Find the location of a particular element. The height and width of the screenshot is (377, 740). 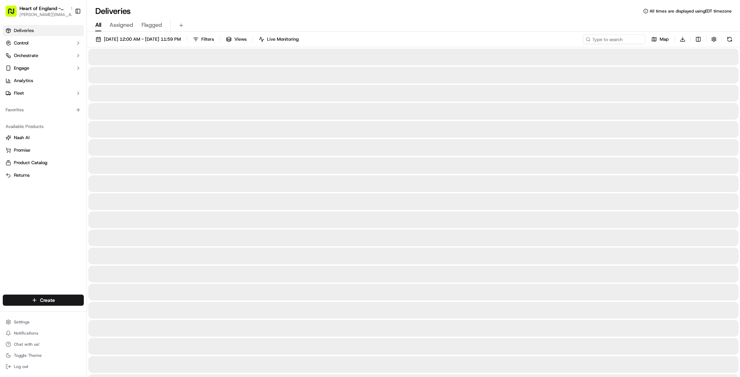

a: Analytics is located at coordinates (43, 81).